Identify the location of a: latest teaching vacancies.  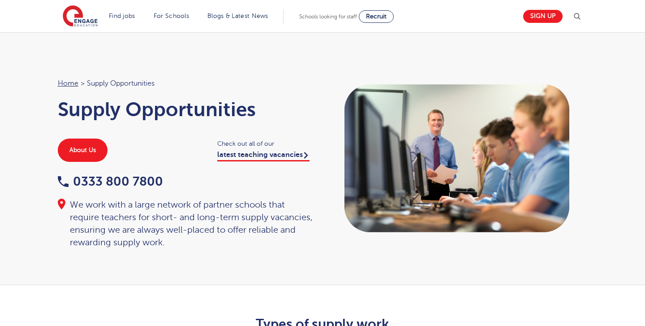
(263, 156).